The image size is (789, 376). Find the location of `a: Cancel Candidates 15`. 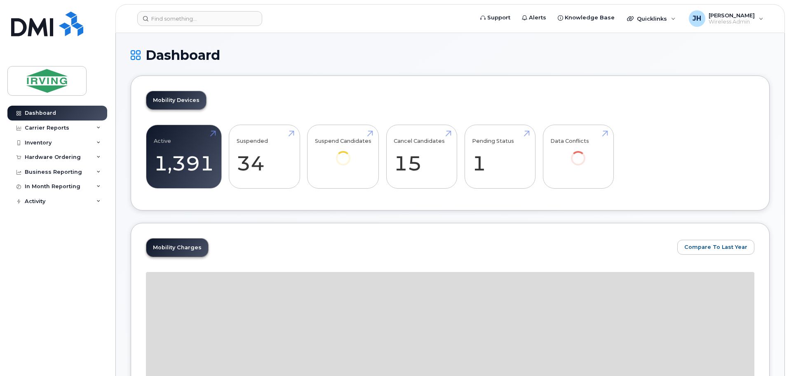

a: Cancel Candidates 15 is located at coordinates (422, 157).